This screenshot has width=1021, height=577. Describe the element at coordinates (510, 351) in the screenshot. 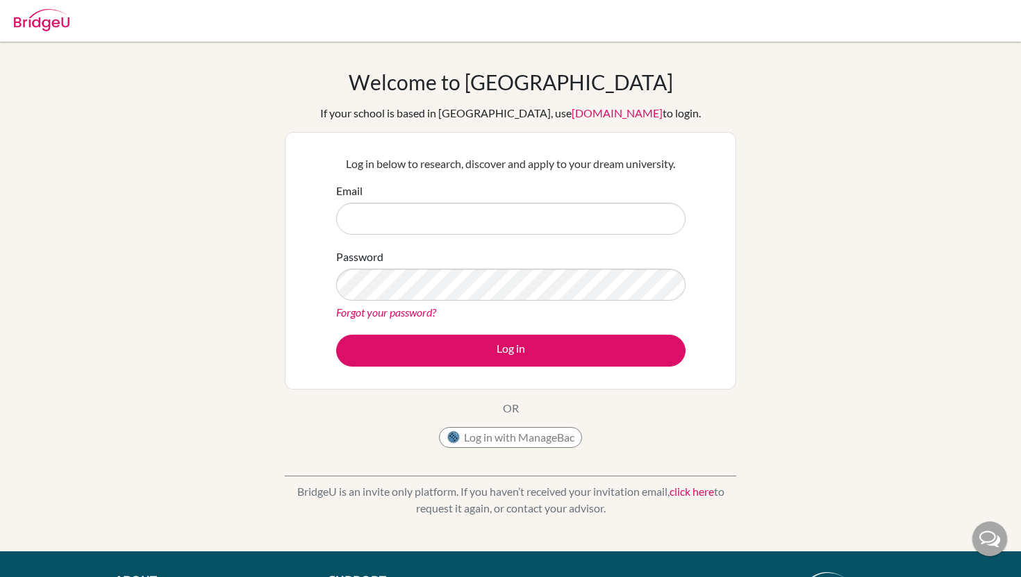

I see `button: Log in` at that location.